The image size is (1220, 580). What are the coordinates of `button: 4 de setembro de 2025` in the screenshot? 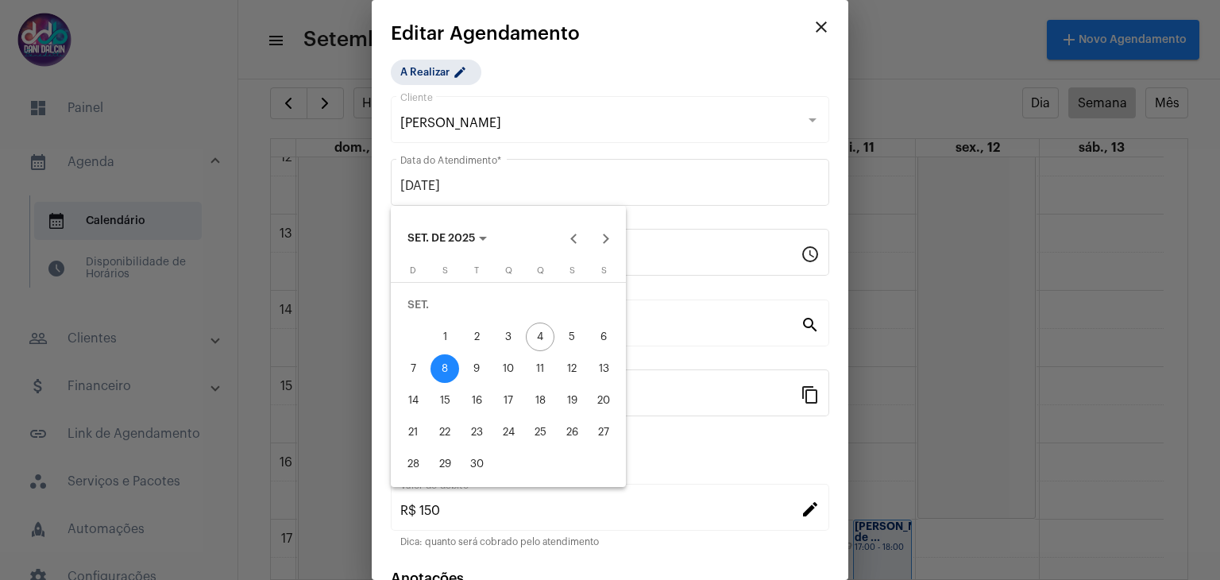 It's located at (540, 337).